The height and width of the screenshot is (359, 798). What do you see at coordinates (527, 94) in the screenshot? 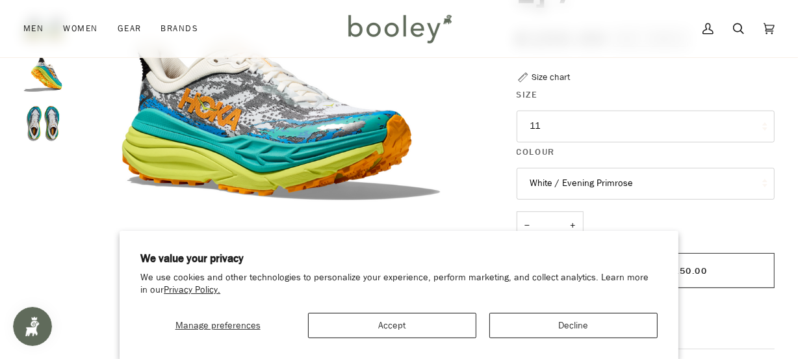
I see `span: Size` at bounding box center [527, 94].